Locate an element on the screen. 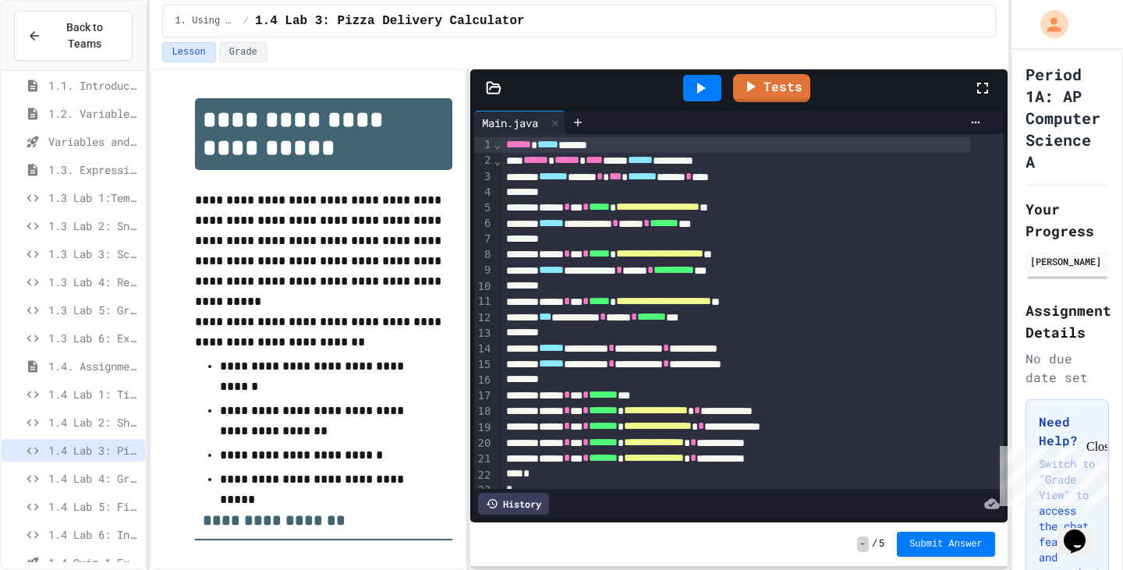  div: 13 is located at coordinates (484, 334).